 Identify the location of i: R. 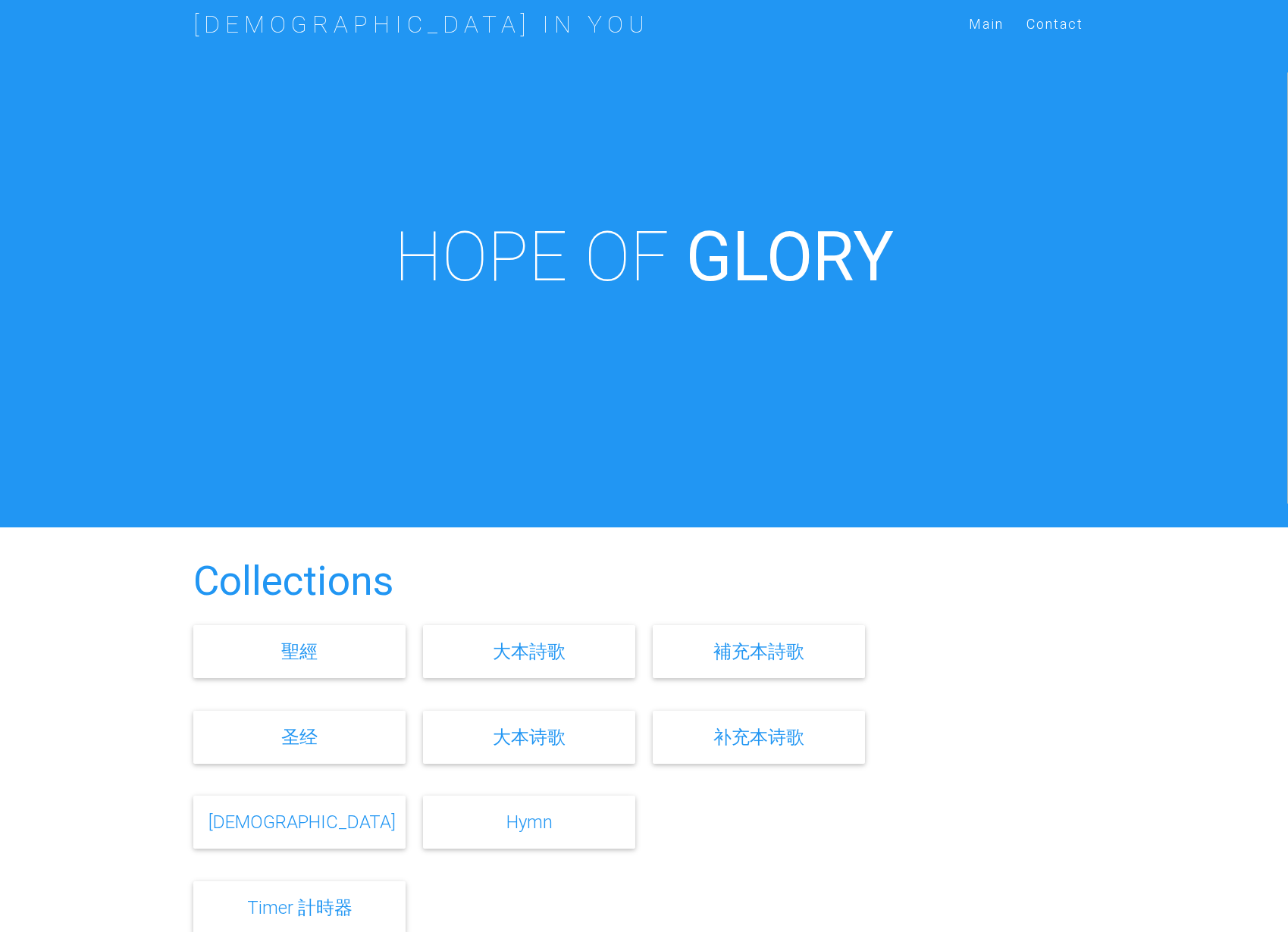
(833, 256).